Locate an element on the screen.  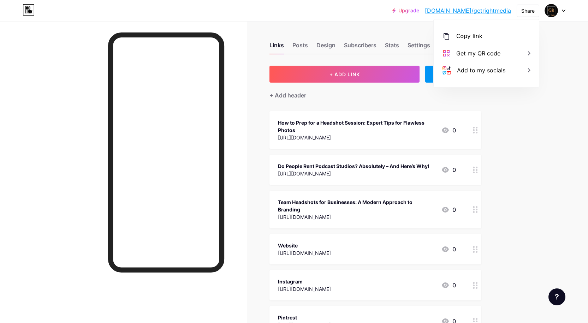
div: Instagram is located at coordinates (305, 282).